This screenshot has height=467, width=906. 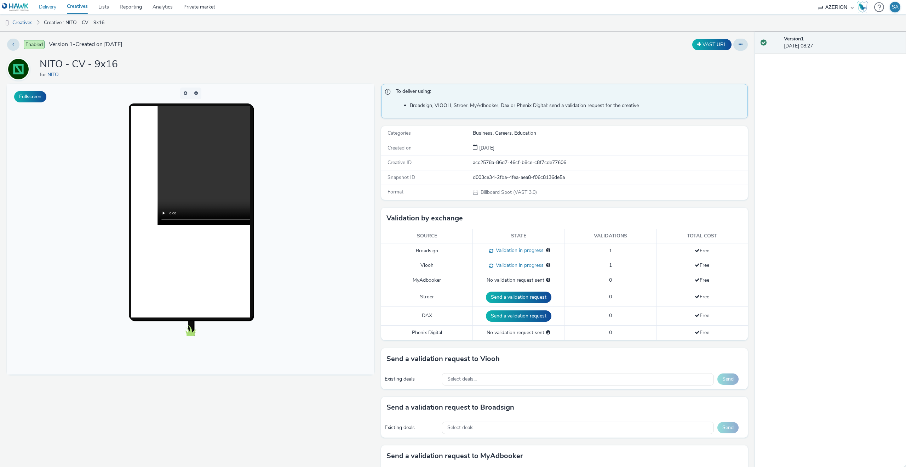 What do you see at coordinates (548, 332) in the screenshot?
I see `div: Please select a deal below and click on Send to send a validation request to Phenix Digital.` at bounding box center [548, 332].